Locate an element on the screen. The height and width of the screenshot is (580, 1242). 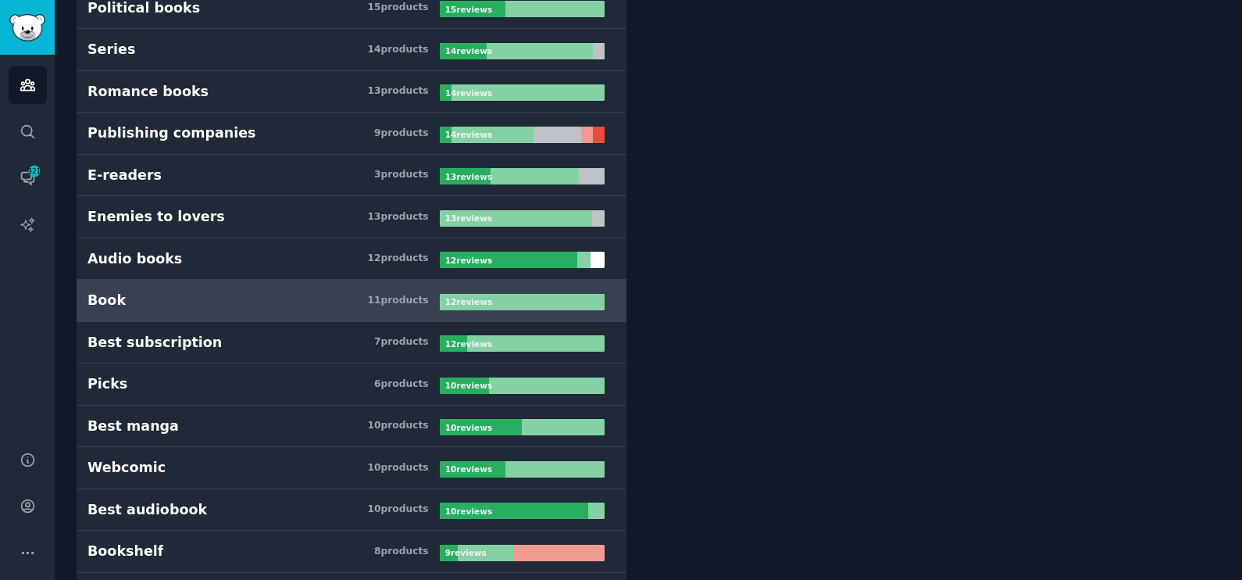
a: Bookshelf8products9reviews is located at coordinates (352, 552).